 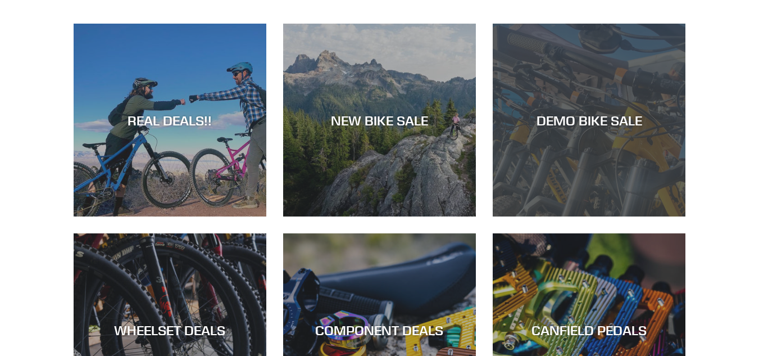 I want to click on a: NEW BIKE SALE, so click(x=379, y=120).